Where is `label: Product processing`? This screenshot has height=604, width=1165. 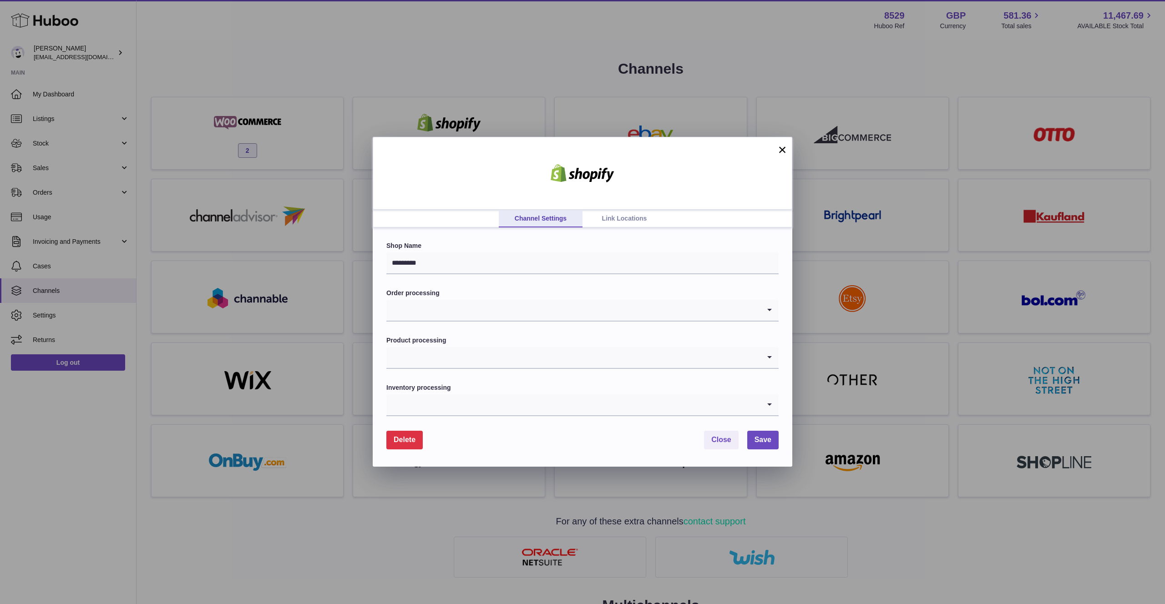 label: Product processing is located at coordinates (583, 340).